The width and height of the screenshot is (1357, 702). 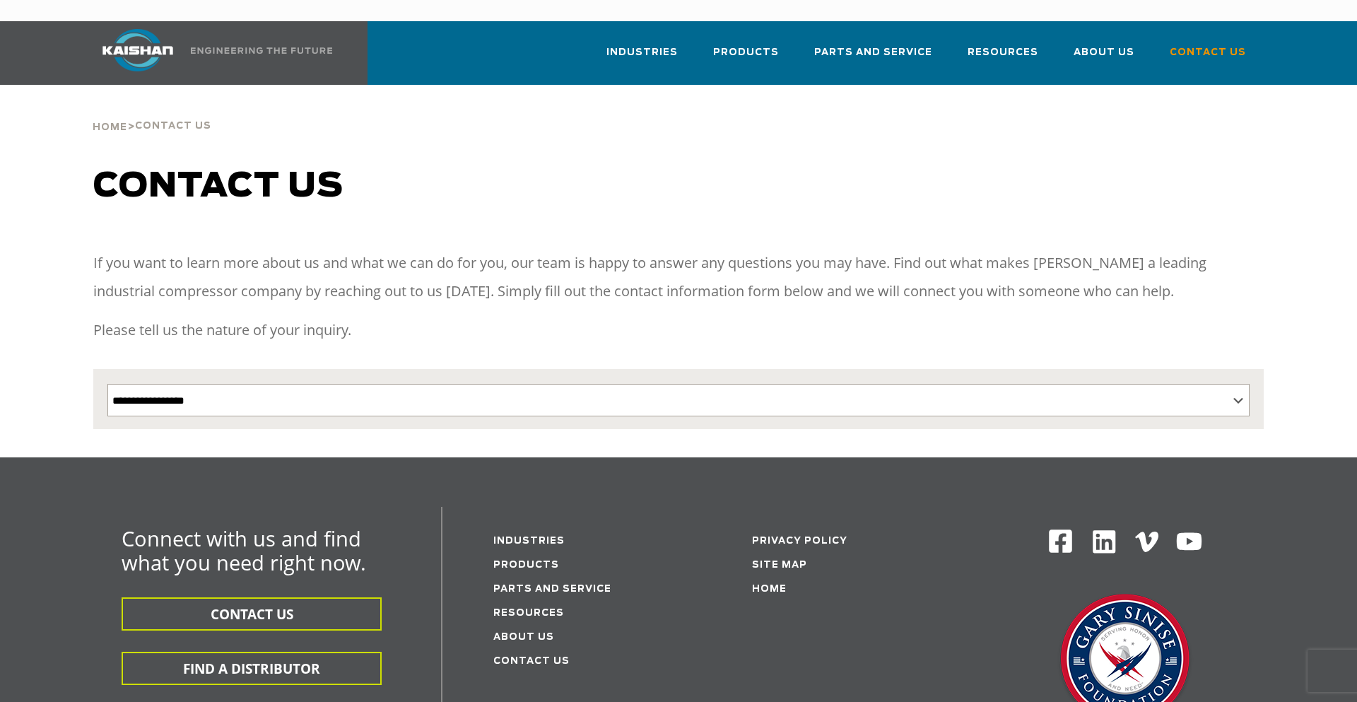 What do you see at coordinates (745, 52) in the screenshot?
I see `span: Products` at bounding box center [745, 52].